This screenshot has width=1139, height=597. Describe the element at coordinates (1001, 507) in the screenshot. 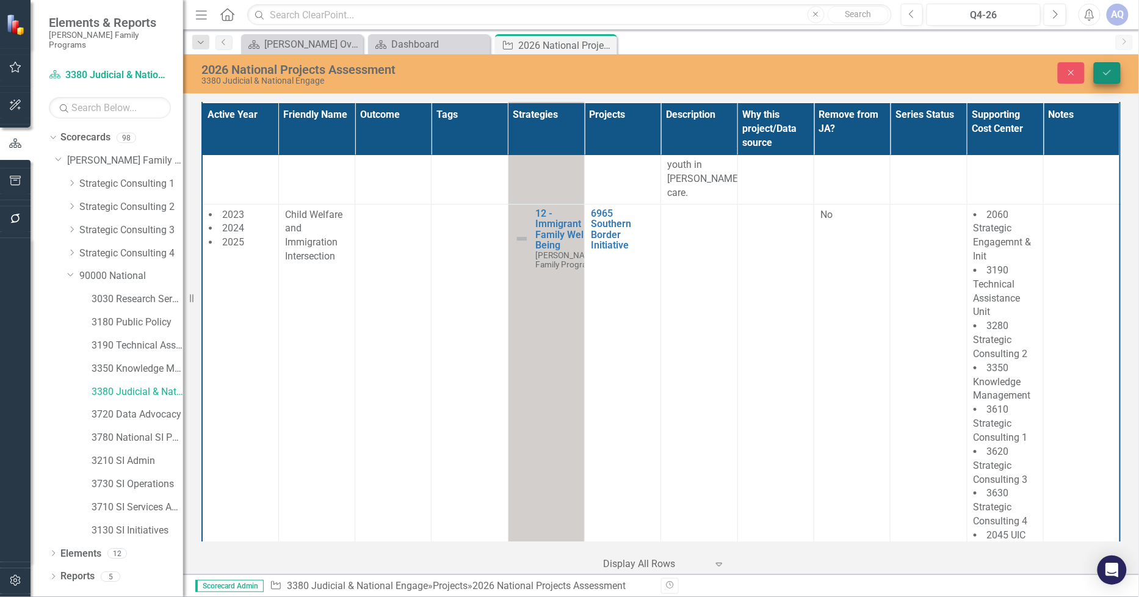

I see `span: 3630 Strategic Consulting 4` at that location.